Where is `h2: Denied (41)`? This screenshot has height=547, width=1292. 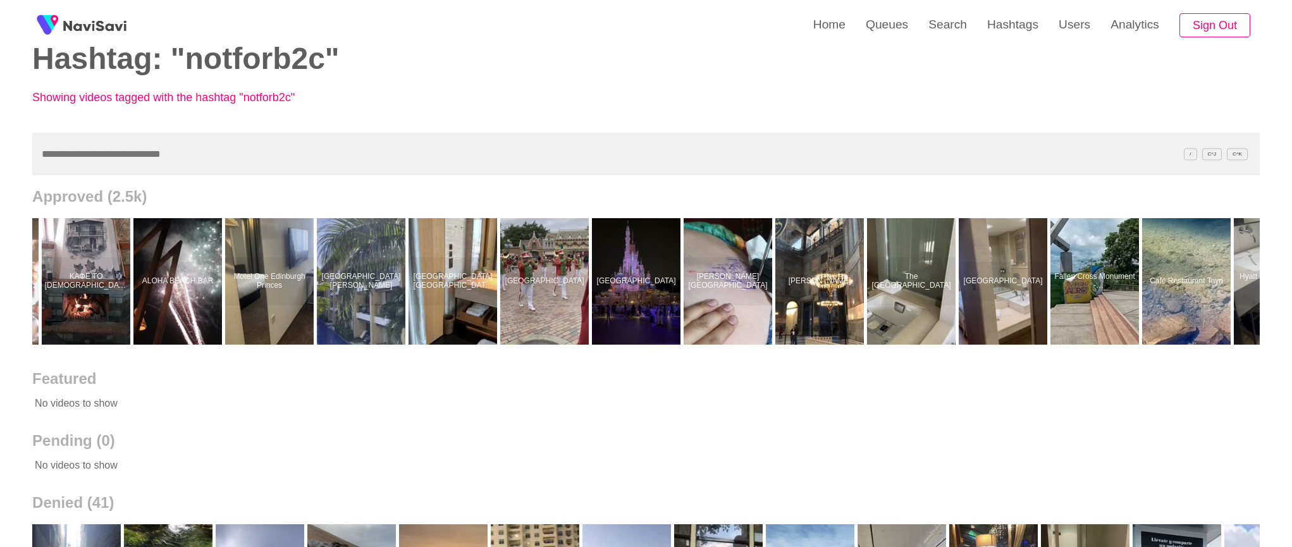
h2: Denied (41) is located at coordinates (645, 503).